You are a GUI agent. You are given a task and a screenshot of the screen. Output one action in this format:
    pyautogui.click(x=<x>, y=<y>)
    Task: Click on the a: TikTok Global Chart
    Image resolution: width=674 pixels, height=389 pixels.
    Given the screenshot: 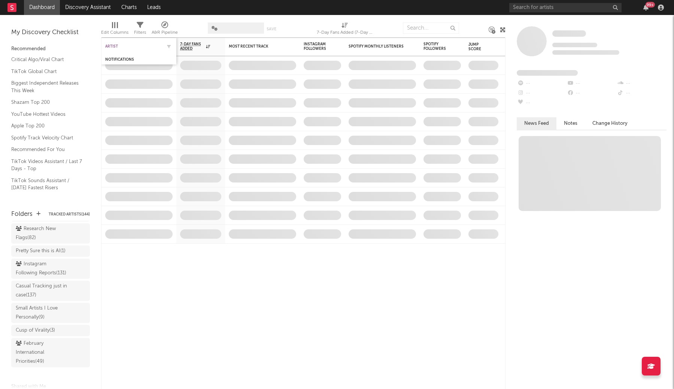 What is the action you would take?
    pyautogui.click(x=47, y=72)
    